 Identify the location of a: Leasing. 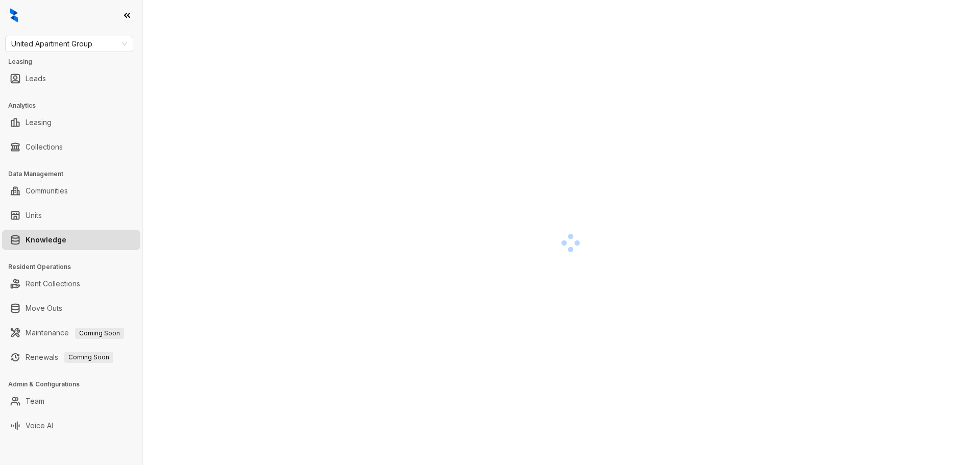
(38, 122).